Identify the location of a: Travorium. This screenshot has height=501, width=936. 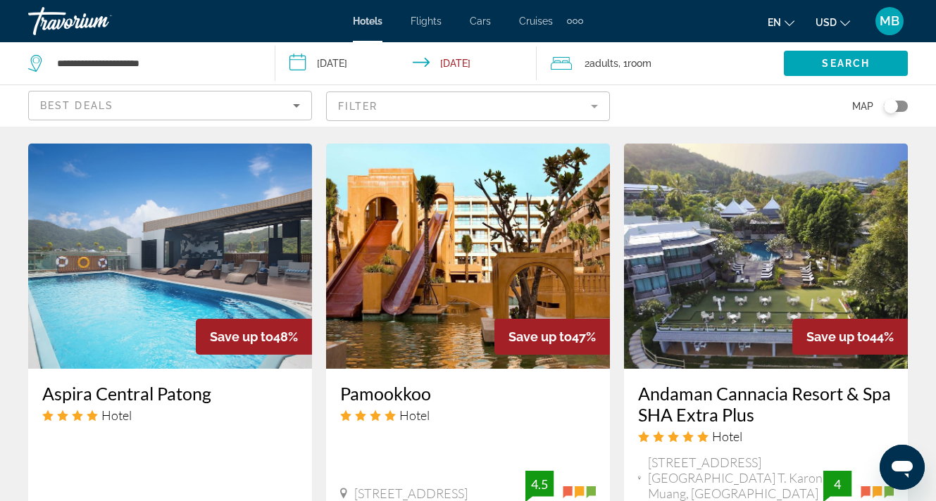
(99, 21).